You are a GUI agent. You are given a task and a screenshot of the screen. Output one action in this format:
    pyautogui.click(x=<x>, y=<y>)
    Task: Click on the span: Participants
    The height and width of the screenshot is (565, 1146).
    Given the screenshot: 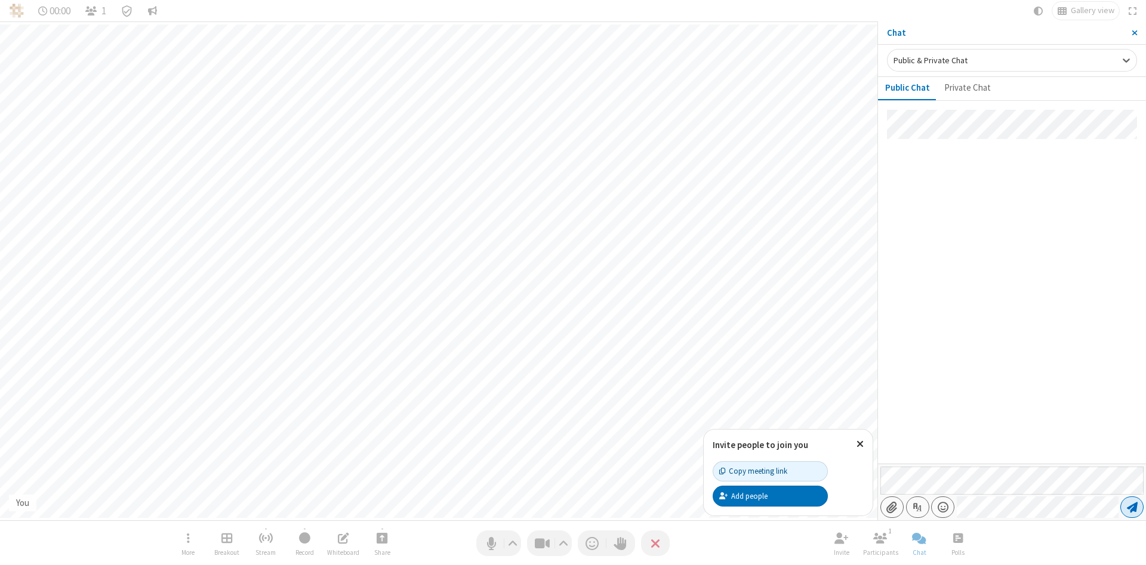 What is the action you would take?
    pyautogui.click(x=880, y=553)
    